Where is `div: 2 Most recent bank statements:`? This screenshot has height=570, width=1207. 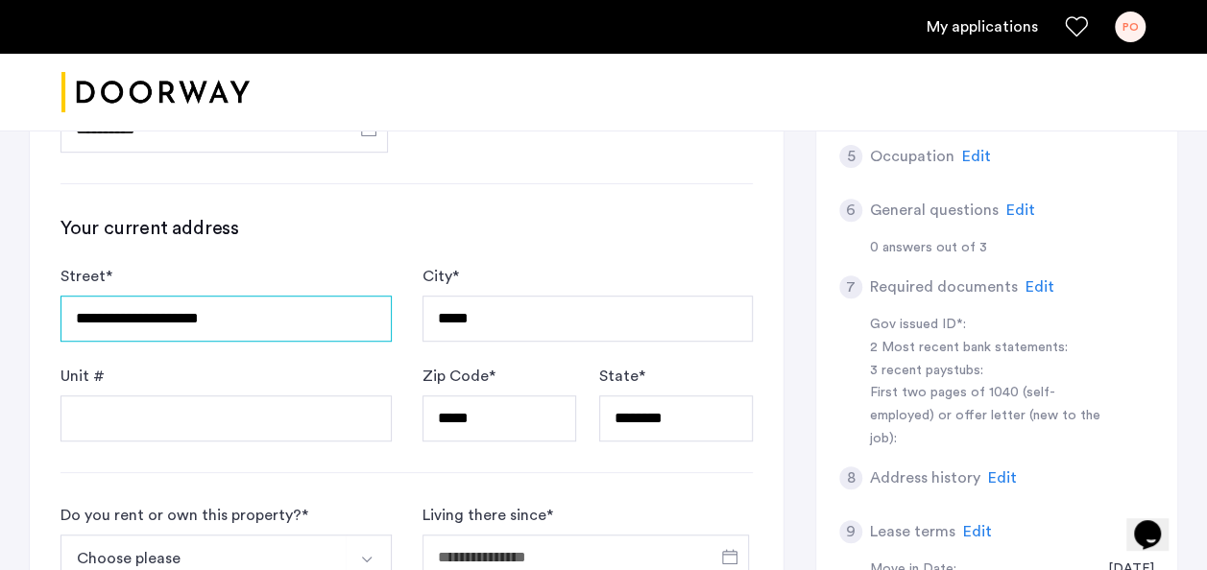
div: 2 Most recent bank statements: is located at coordinates (991, 348).